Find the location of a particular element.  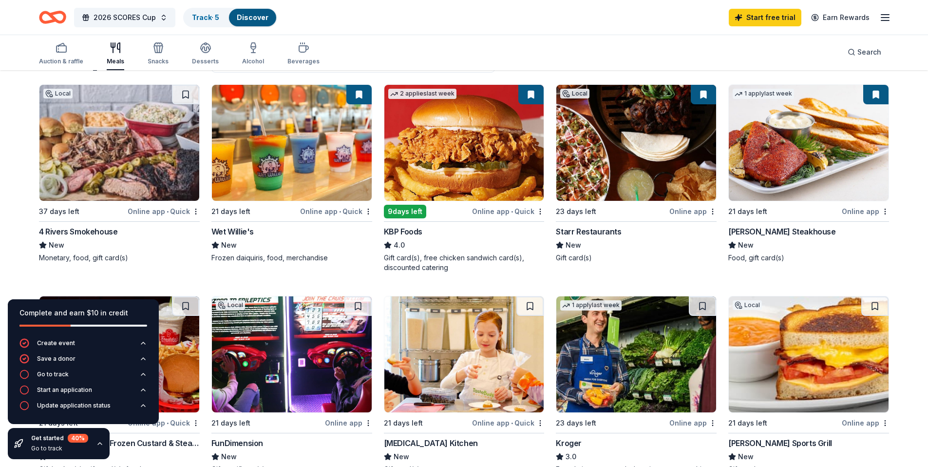

button: Search is located at coordinates (864, 52).